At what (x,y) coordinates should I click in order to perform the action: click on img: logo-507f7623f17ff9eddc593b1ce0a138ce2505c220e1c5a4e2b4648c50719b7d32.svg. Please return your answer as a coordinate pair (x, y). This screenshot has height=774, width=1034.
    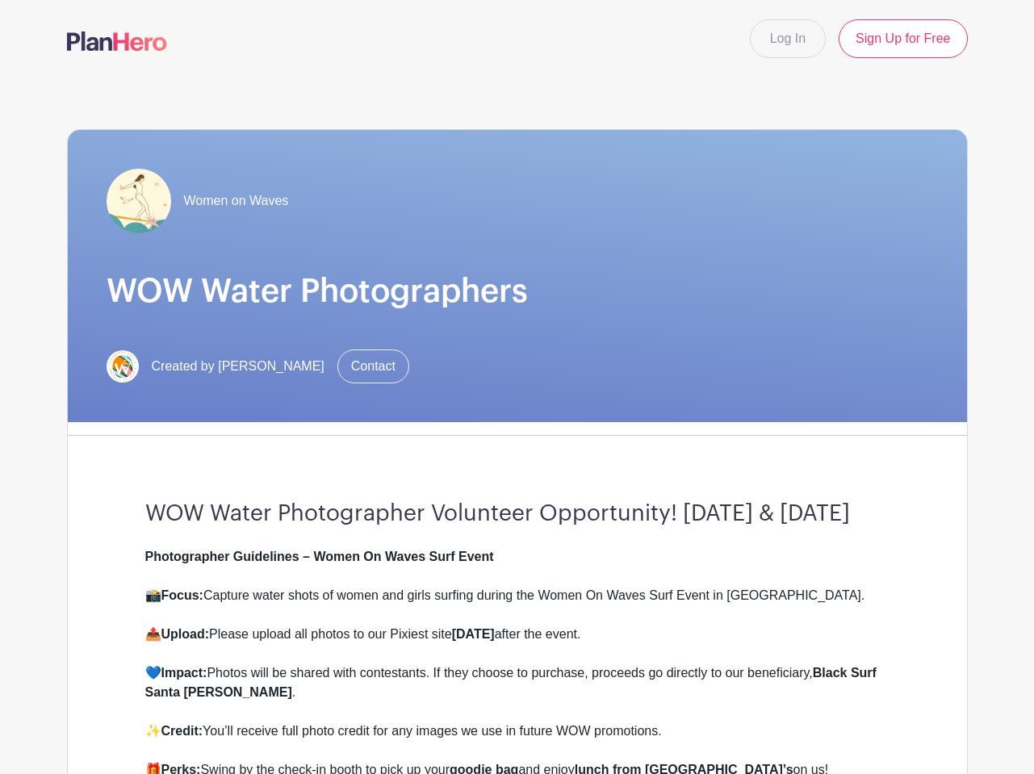
    Looking at the image, I should click on (117, 41).